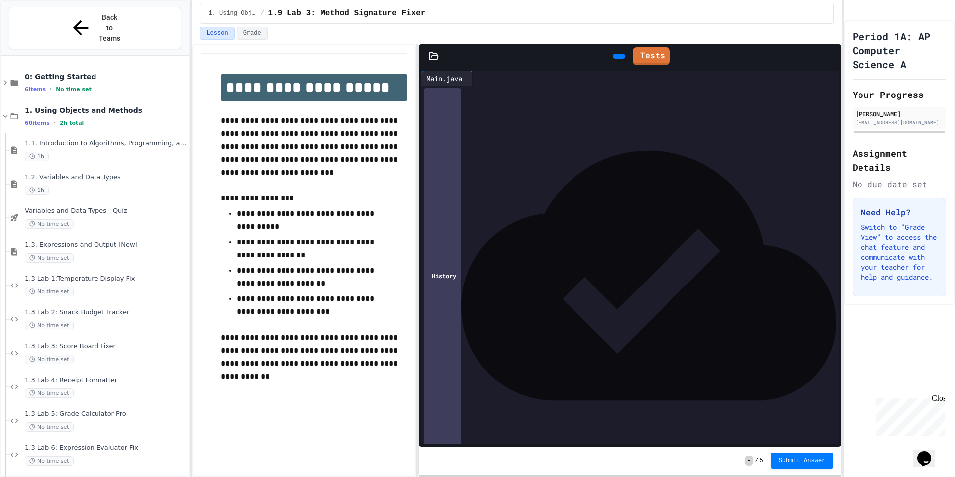  Describe the element at coordinates (760, 461) in the screenshot. I see `span: 5` at that location.